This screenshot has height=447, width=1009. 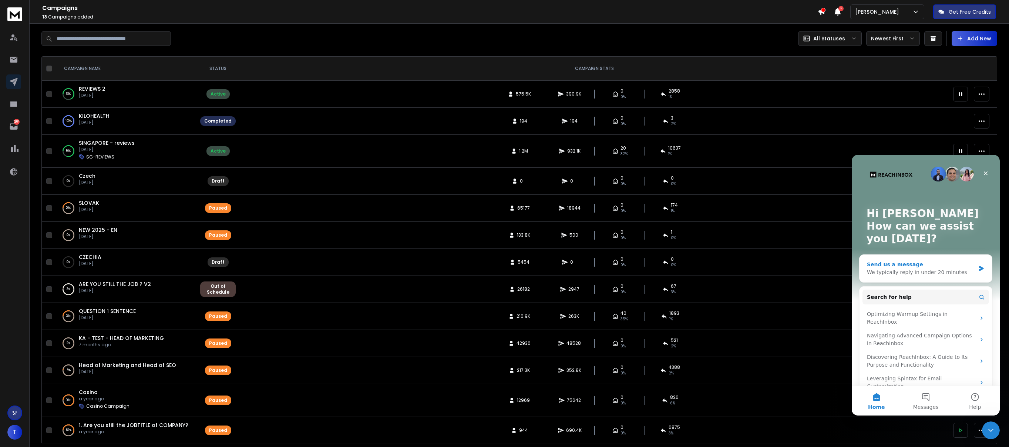 I want to click on span: 65177, so click(x=524, y=208).